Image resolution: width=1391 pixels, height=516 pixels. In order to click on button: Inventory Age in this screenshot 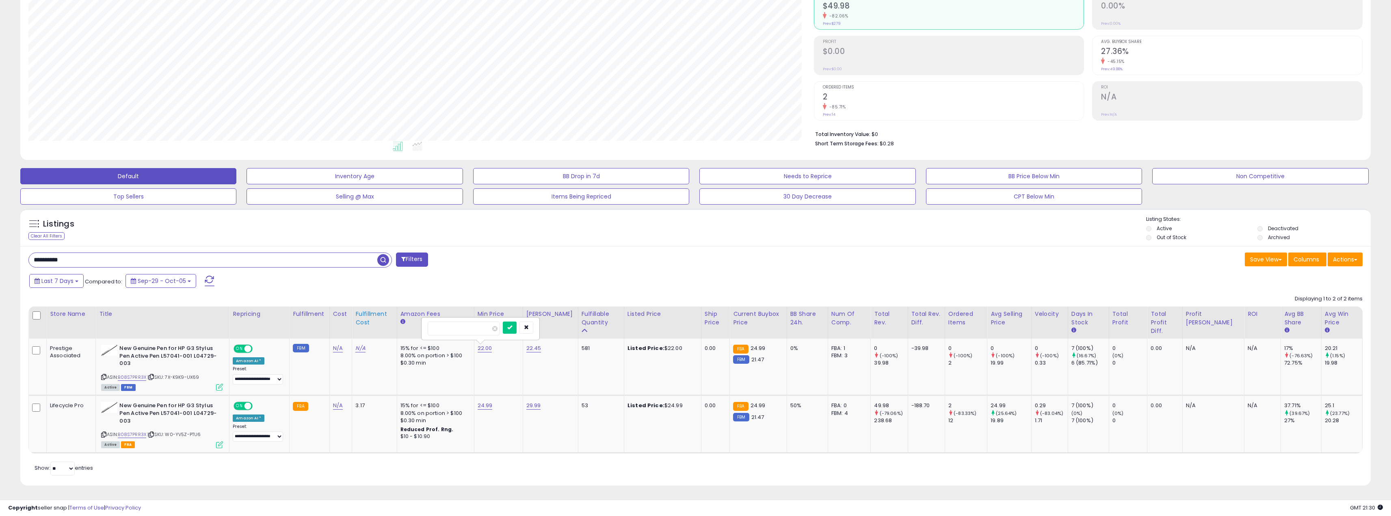, I will do `click(355, 176)`.